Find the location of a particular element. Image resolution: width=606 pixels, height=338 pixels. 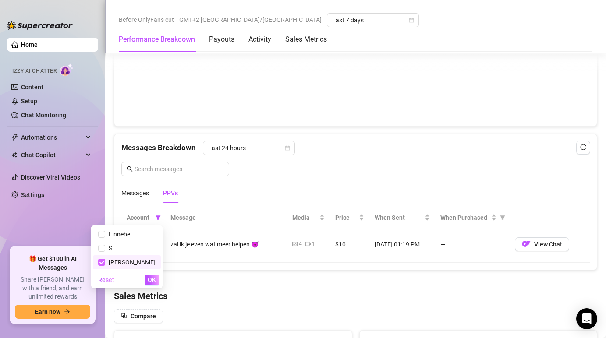

a: Setup is located at coordinates (29, 101).